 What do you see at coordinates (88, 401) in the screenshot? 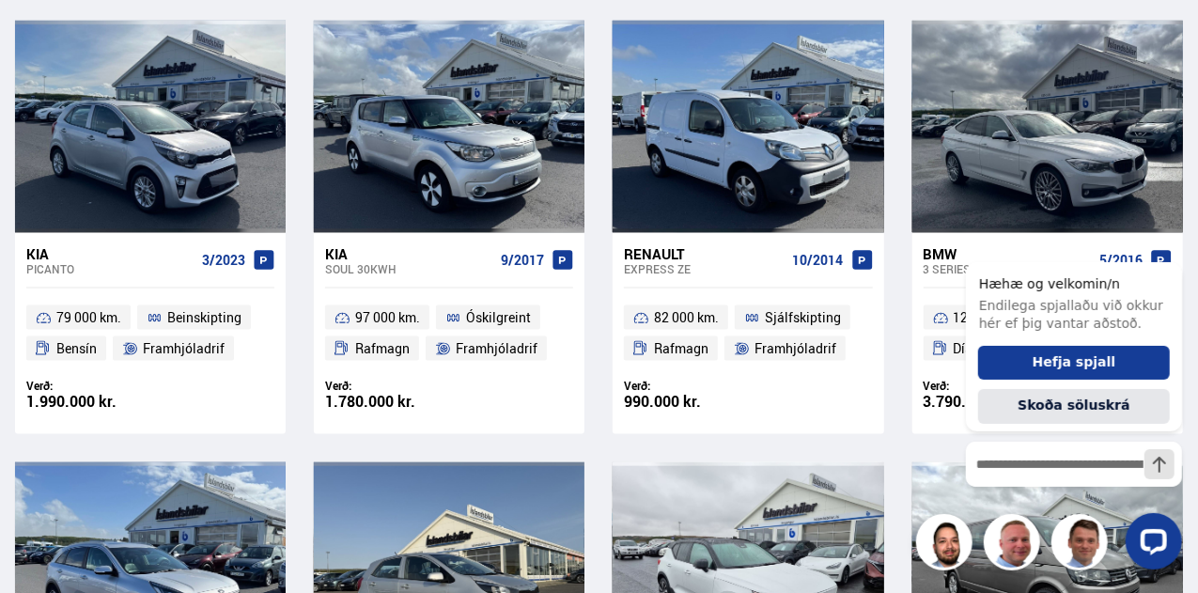
I see `div: 1.990.000 kr.` at bounding box center [88, 401].